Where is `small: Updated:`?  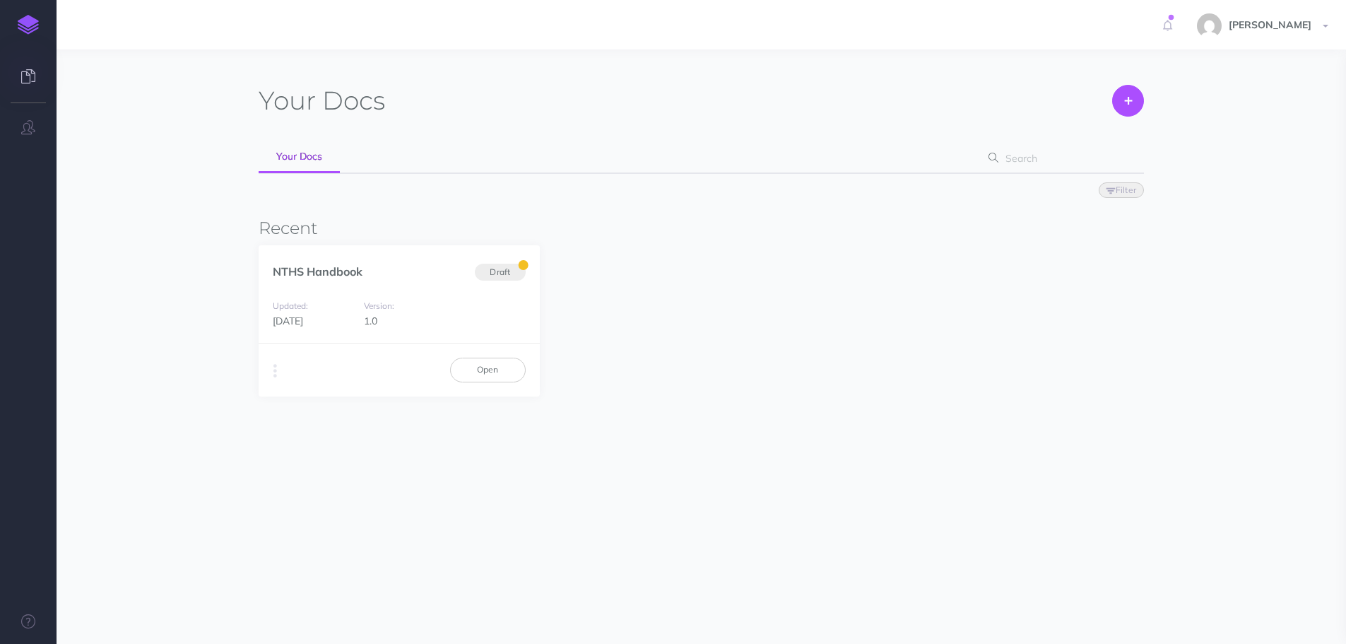
small: Updated: is located at coordinates (290, 305).